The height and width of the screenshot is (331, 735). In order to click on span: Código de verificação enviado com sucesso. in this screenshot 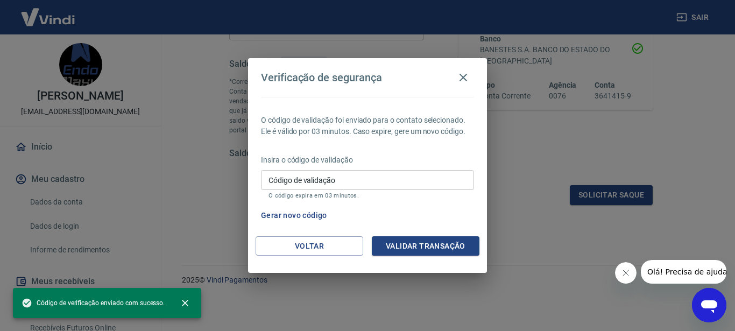, I will do `click(93, 303)`.